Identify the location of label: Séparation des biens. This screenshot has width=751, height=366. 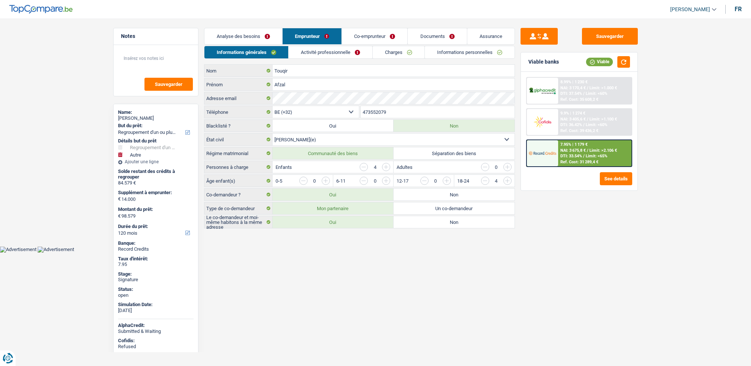
(454, 153).